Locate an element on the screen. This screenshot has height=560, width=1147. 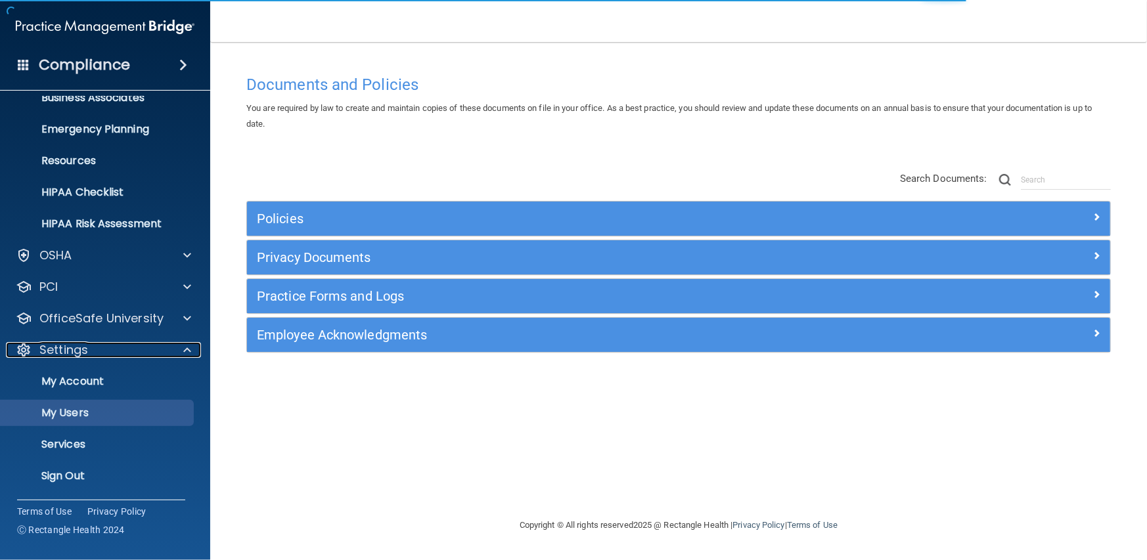
p: My Users is located at coordinates (98, 413).